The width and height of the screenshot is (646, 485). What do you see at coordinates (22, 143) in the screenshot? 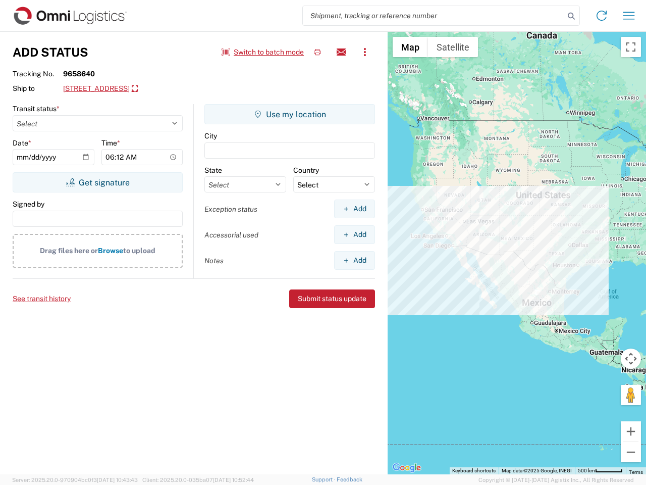
I see `label: Date` at bounding box center [22, 143].